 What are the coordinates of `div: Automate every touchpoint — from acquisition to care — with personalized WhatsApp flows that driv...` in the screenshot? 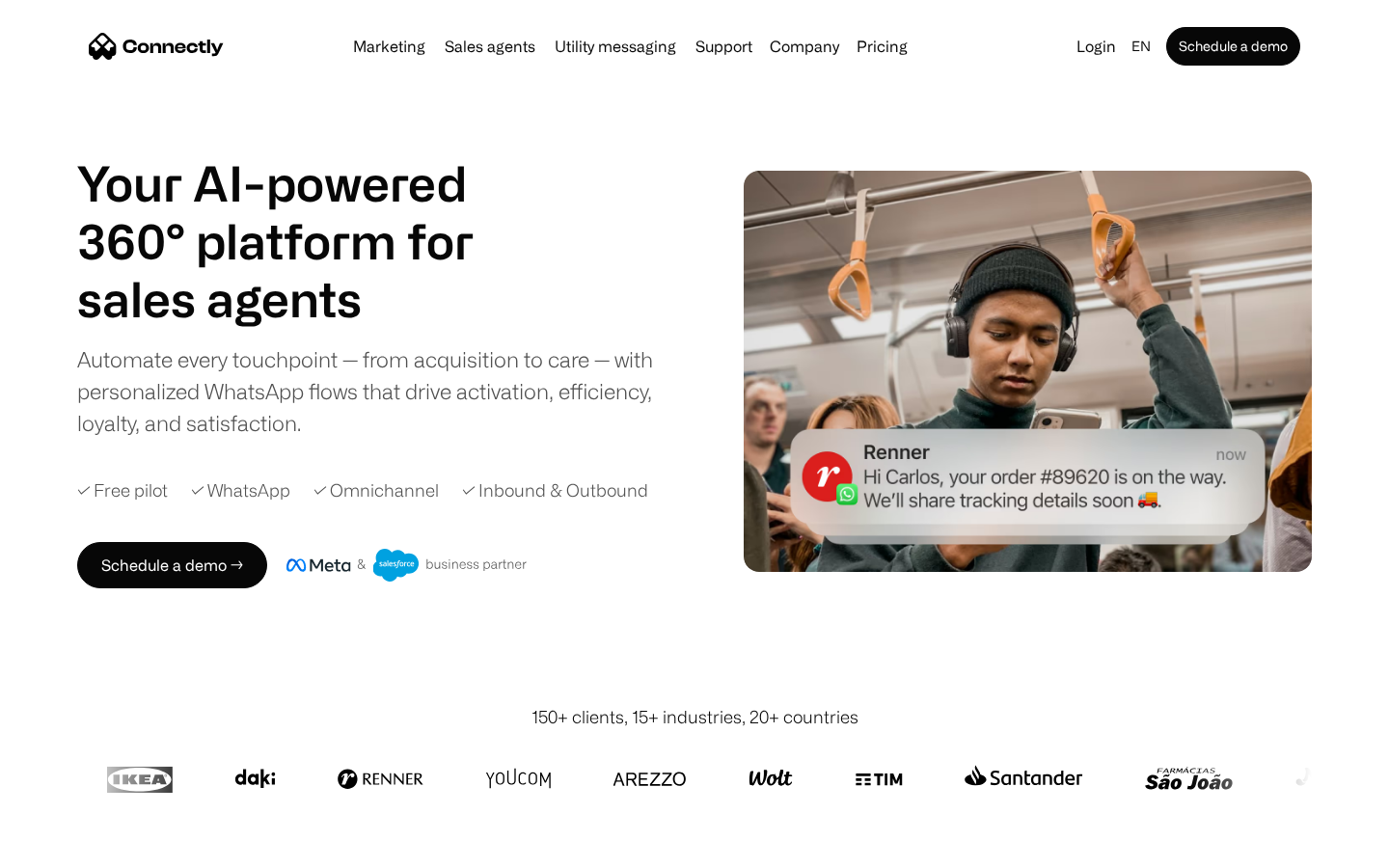 It's located at (381, 390).